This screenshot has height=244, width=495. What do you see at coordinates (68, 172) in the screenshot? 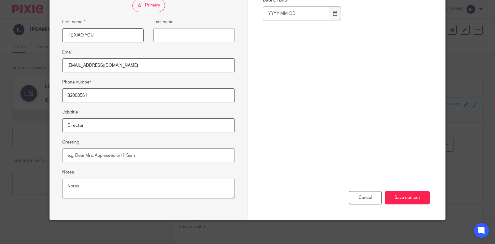
I see `label: Notes` at bounding box center [68, 172].